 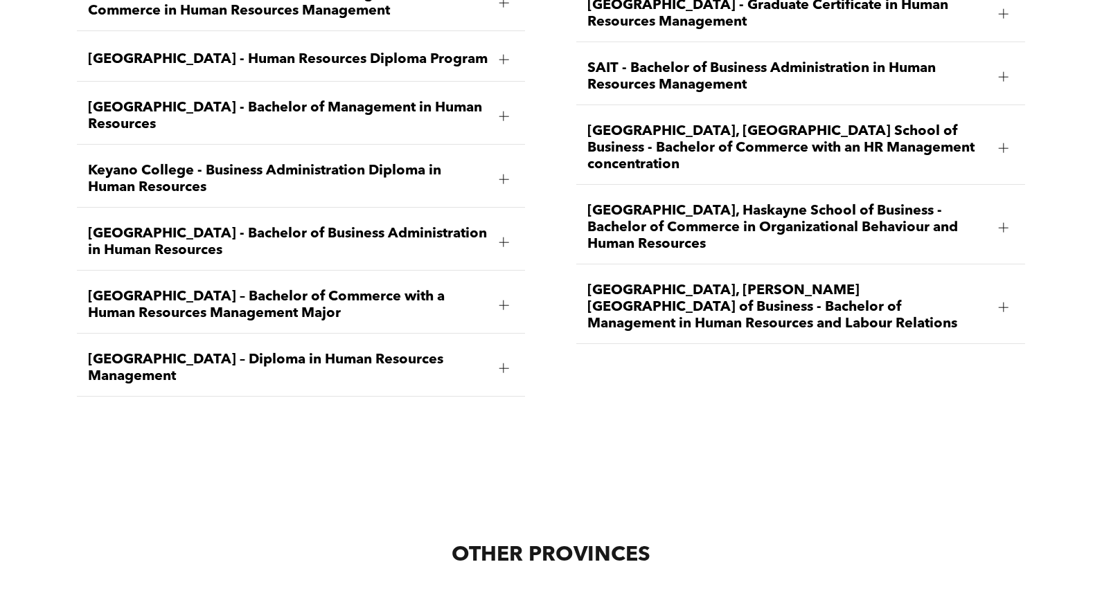 What do you see at coordinates (787, 77) in the screenshot?
I see `span: SAIT - Bachelor of Business Administration in Human Resources Management` at bounding box center [787, 77].